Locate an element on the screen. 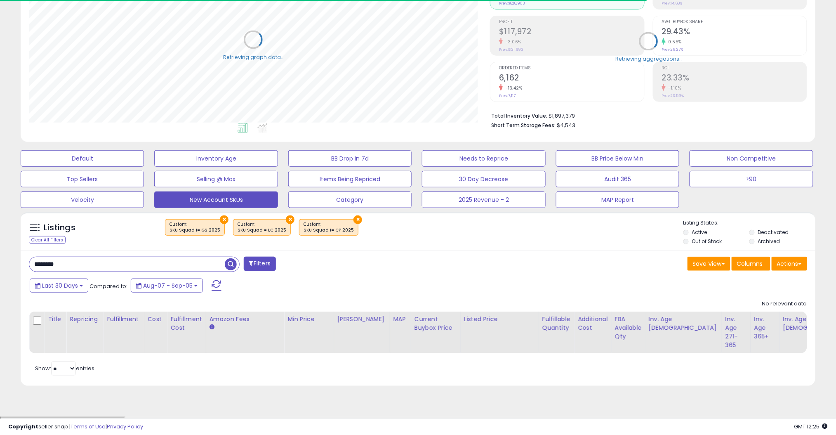  p: Listing States: is located at coordinates (749, 223).